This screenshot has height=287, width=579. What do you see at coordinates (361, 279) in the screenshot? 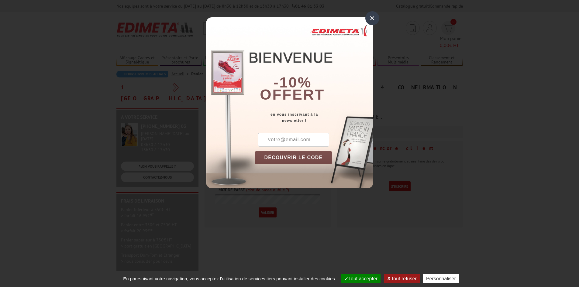
I see `button: Tout accepter` at bounding box center [361, 279].